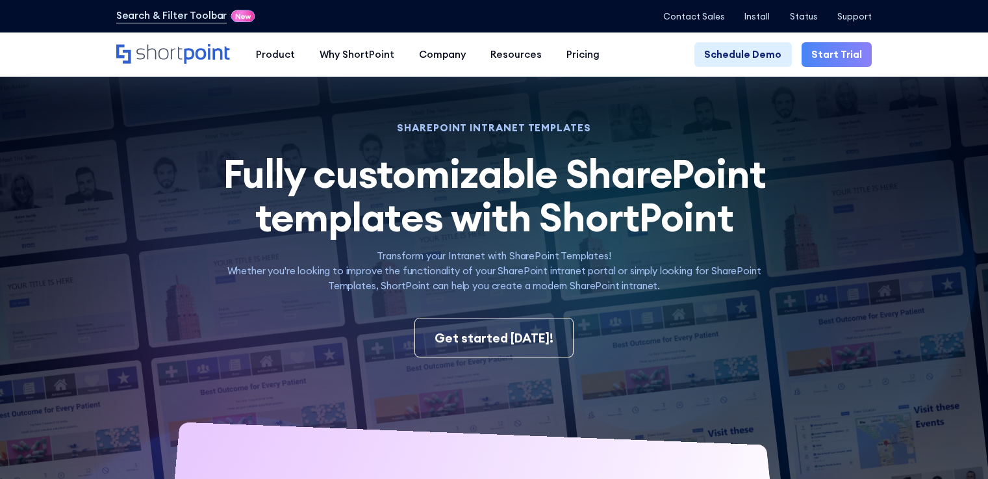 The width and height of the screenshot is (988, 479). Describe the element at coordinates (275, 55) in the screenshot. I see `a: Product` at that location.